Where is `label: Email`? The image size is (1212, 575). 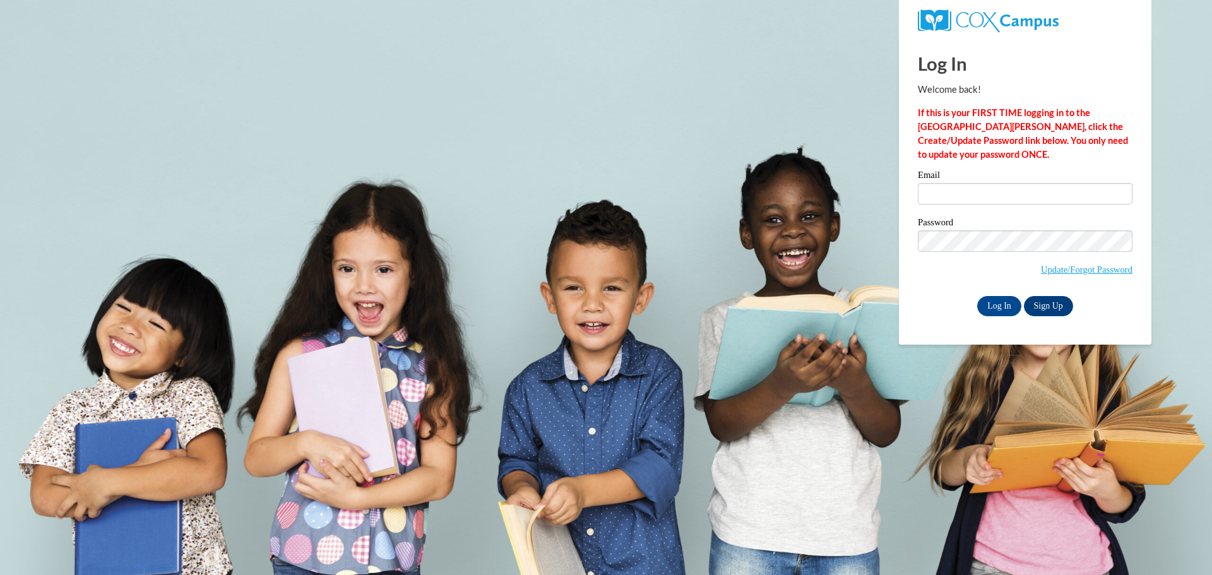 label: Email is located at coordinates (1025, 177).